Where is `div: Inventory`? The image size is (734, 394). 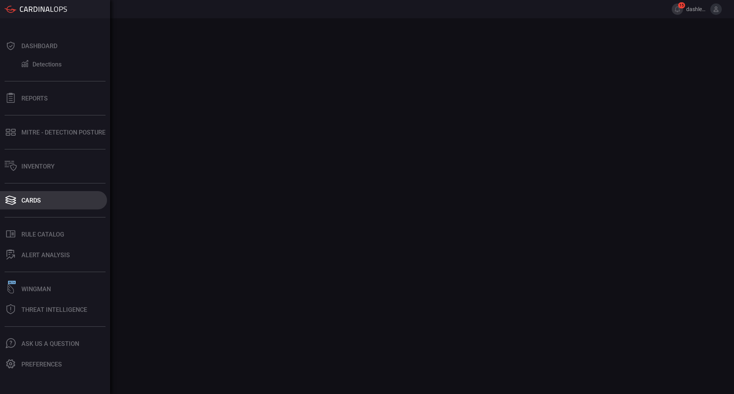 div: Inventory is located at coordinates (38, 166).